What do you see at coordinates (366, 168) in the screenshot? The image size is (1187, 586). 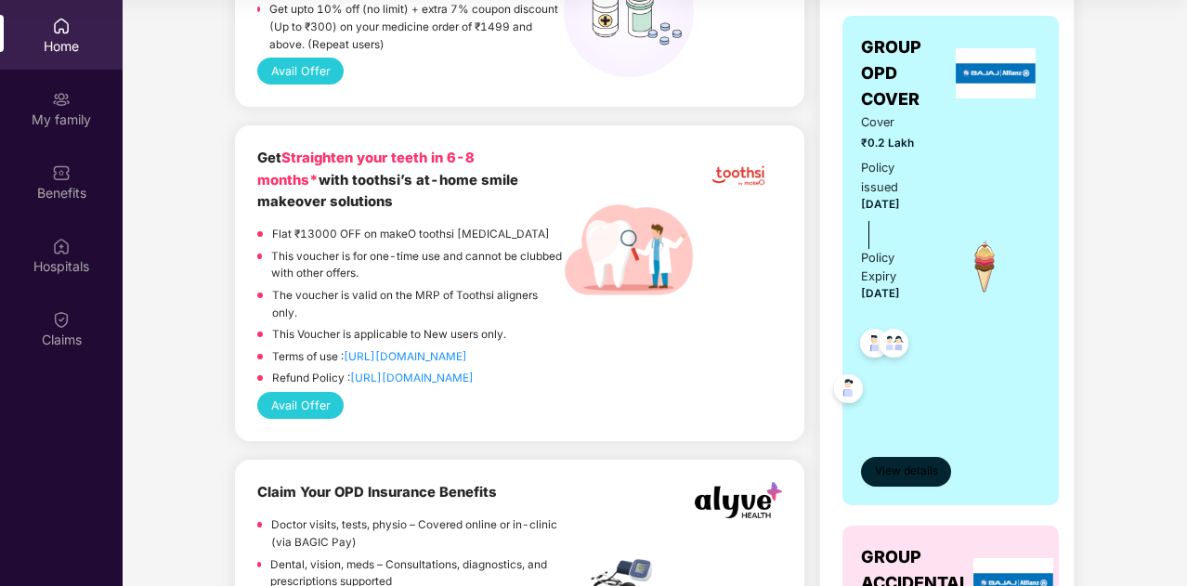 I see `span: Straighten your teeth in 6-8 months*` at bounding box center [366, 168].